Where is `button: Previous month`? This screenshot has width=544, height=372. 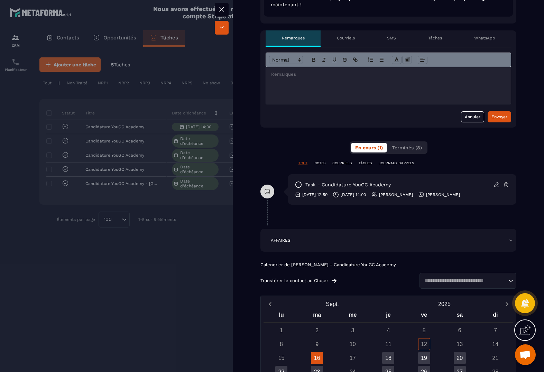 button: Previous month is located at coordinates (270, 304).